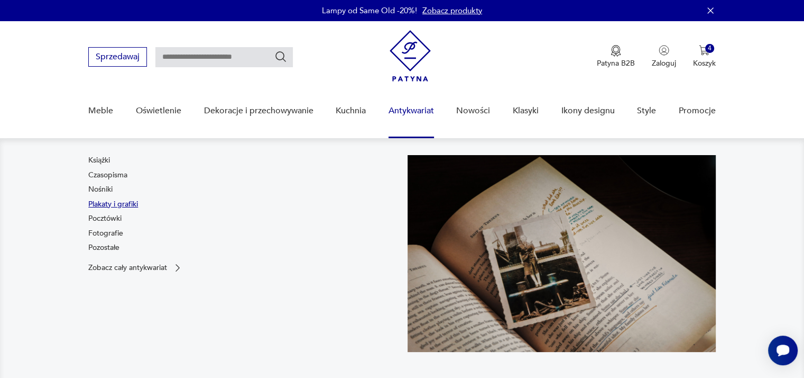  Describe the element at coordinates (159, 111) in the screenshot. I see `a: Oświetlenie` at that location.